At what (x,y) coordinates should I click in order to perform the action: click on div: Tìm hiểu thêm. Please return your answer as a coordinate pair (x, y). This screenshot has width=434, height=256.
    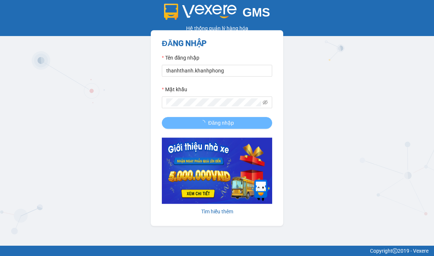
    Looking at the image, I should click on (217, 212).